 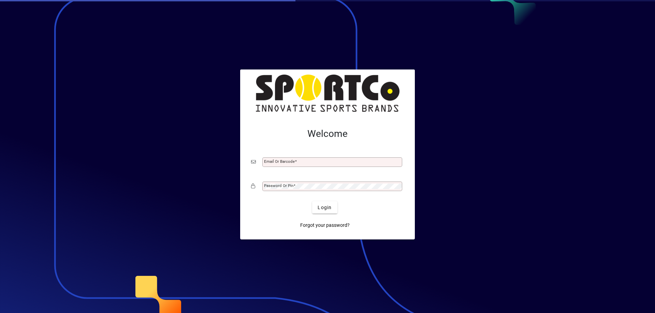 What do you see at coordinates (279, 162) in the screenshot?
I see `mat-label: Email or Barcode` at bounding box center [279, 162].